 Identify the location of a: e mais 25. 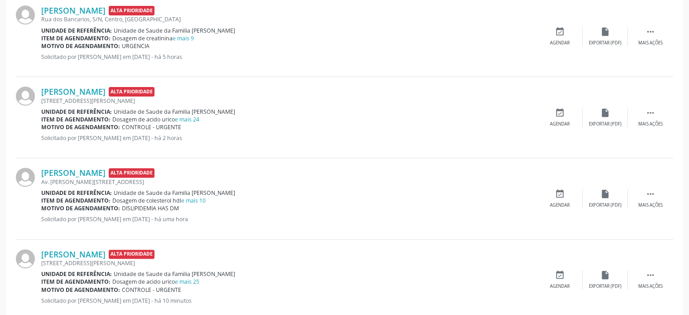
(187, 281).